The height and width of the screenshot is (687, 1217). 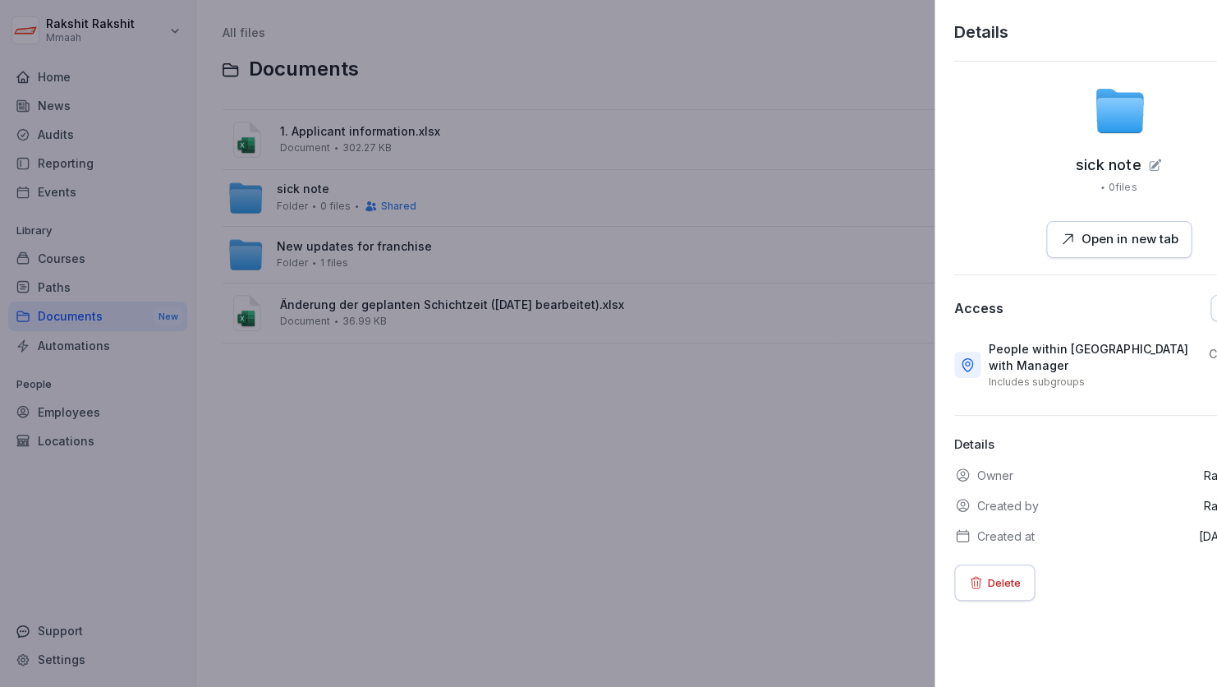 What do you see at coordinates (995, 582) in the screenshot?
I see `button: Delete` at bounding box center [995, 582].